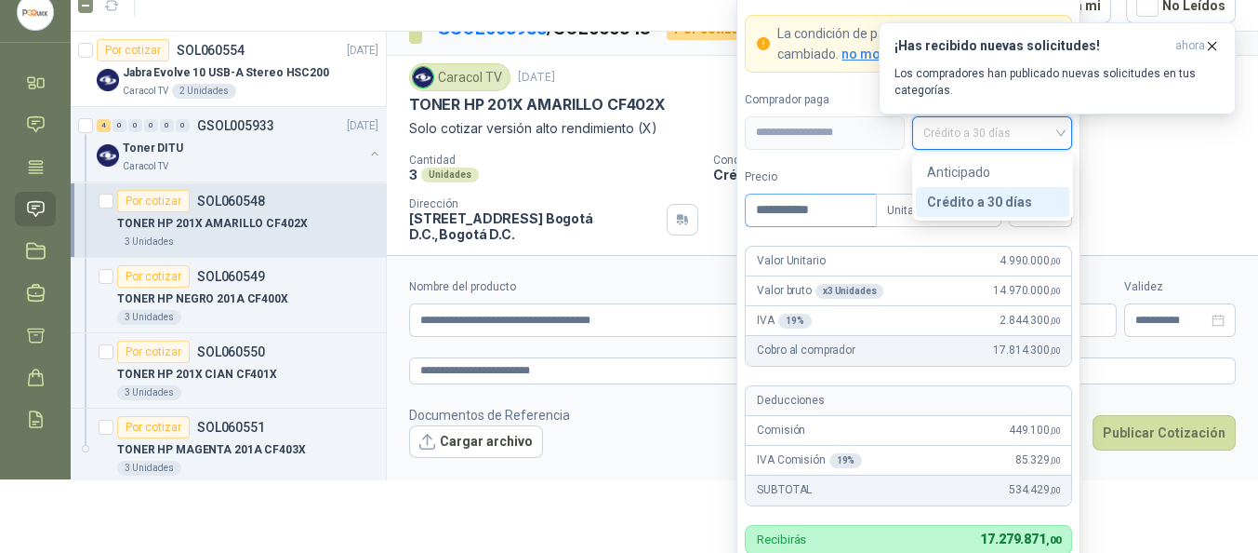  Describe the element at coordinates (791, 400) in the screenshot. I see `p: Deducciones` at that location.